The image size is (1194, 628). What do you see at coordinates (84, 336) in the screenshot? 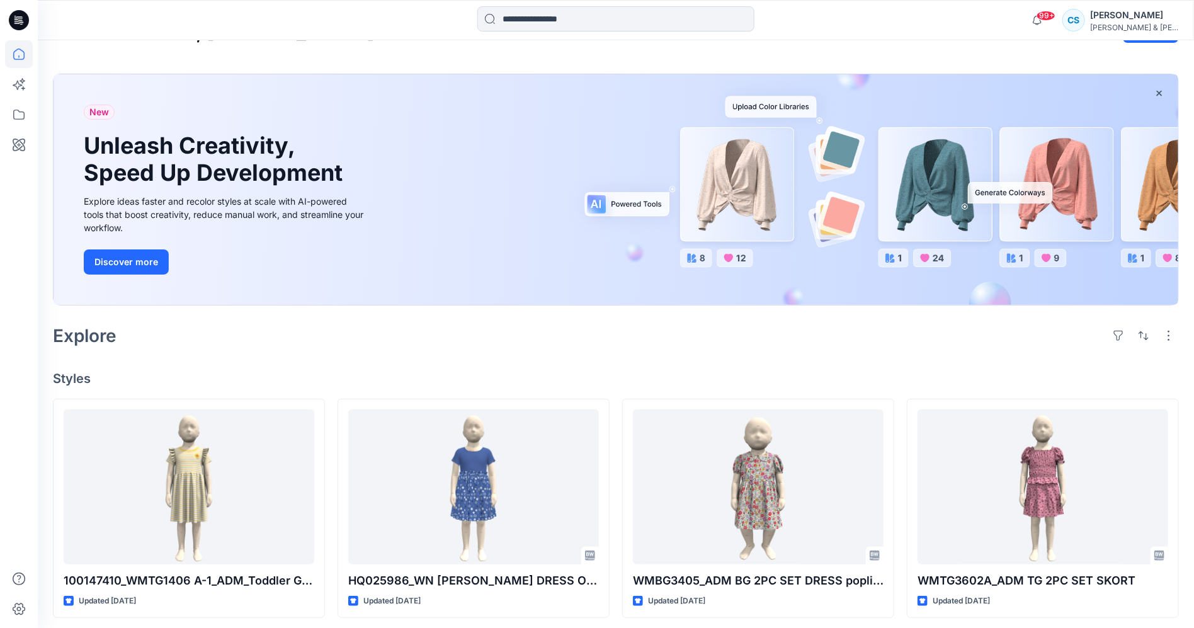
I see `h2: Explore` at bounding box center [84, 336].